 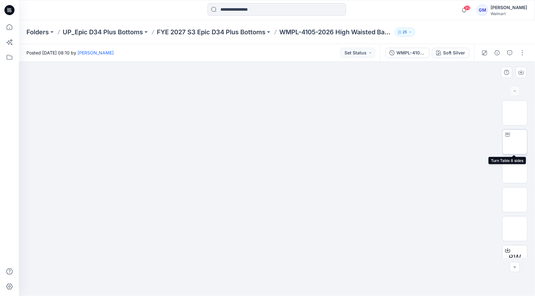 I want to click on a: Folders, so click(x=37, y=32).